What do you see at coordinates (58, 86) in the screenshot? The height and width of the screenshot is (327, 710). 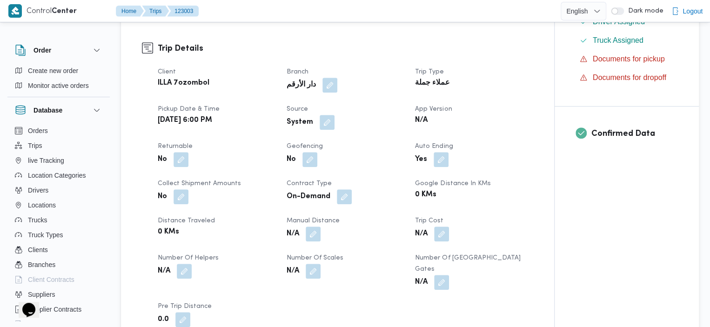 I see `span: Monitor active orders` at bounding box center [58, 86].